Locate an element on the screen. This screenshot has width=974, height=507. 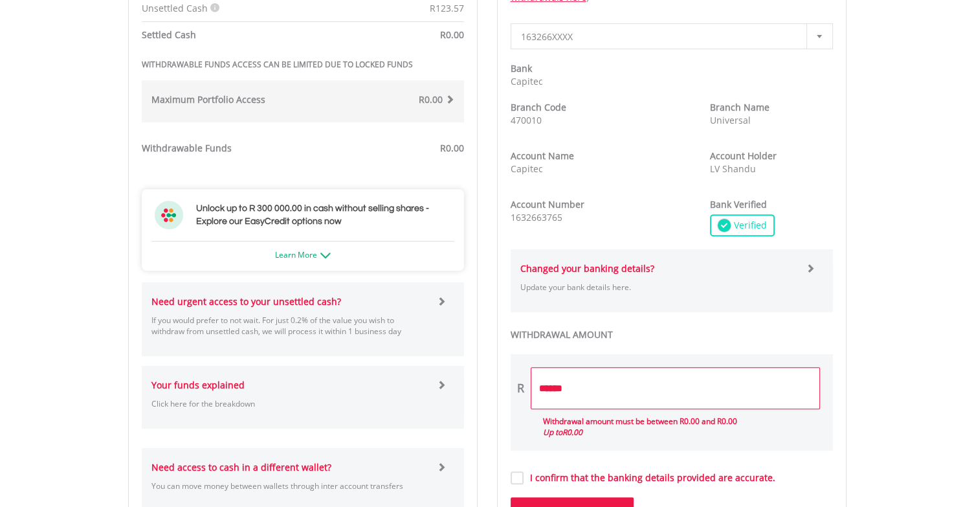
span: 1632663765 is located at coordinates (537, 217).